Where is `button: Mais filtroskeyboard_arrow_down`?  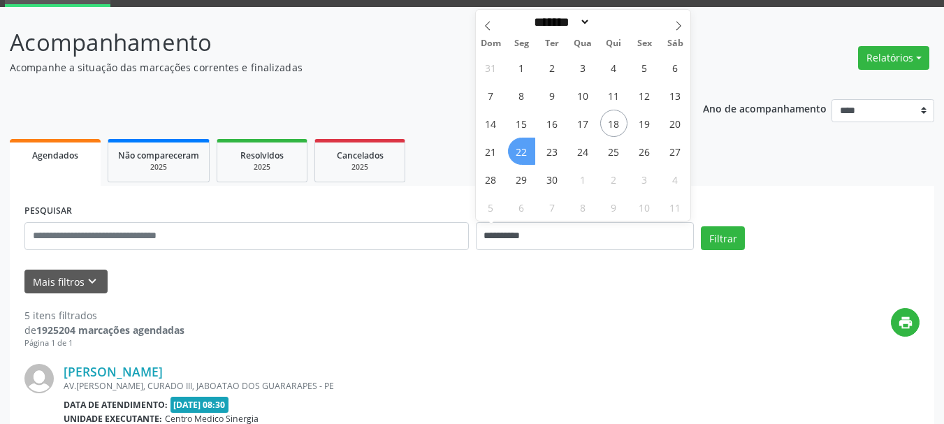 button: Mais filtroskeyboard_arrow_down is located at coordinates (66, 282).